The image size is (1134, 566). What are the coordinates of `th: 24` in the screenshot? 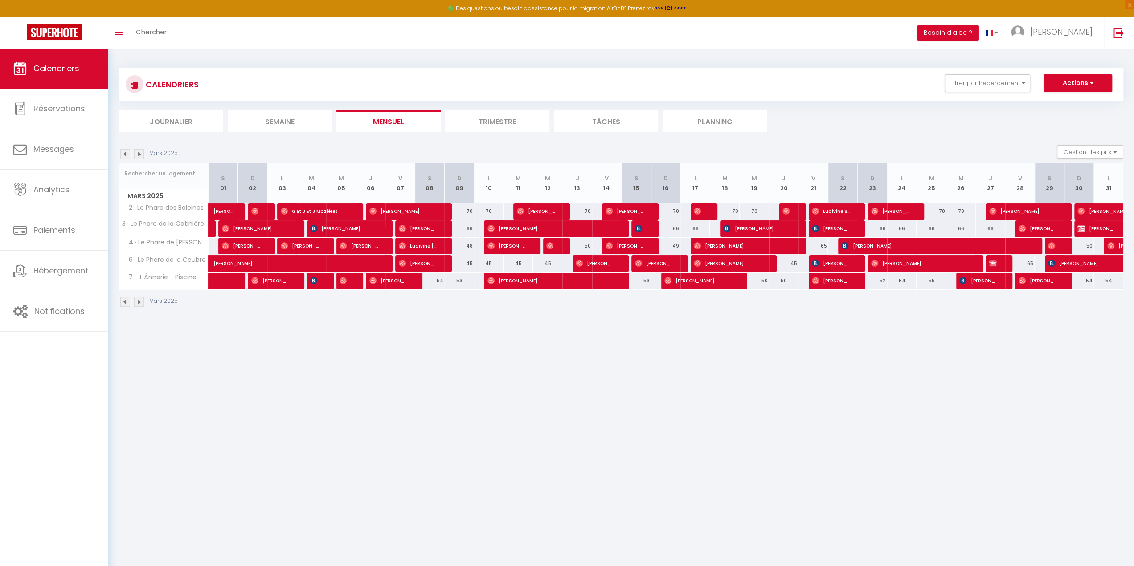 It's located at (901, 183).